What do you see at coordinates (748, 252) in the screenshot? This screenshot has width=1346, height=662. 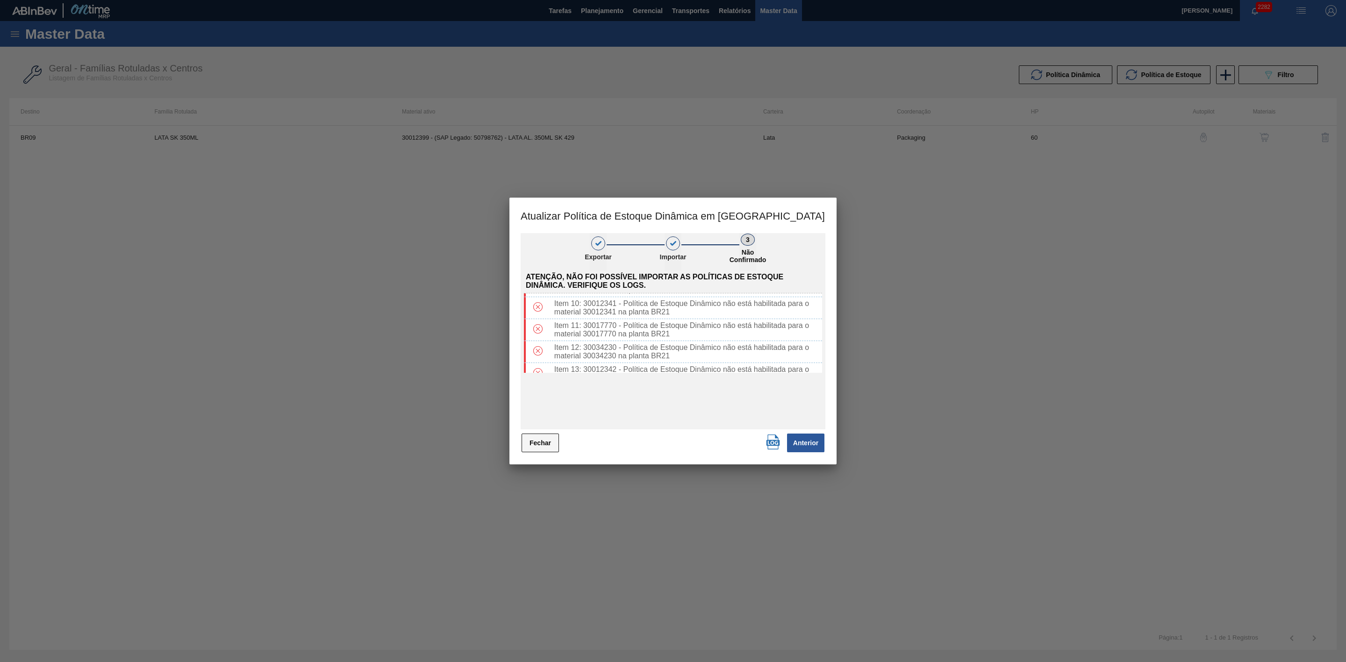 I see `button: 3Não Confirmado` at bounding box center [748, 252].